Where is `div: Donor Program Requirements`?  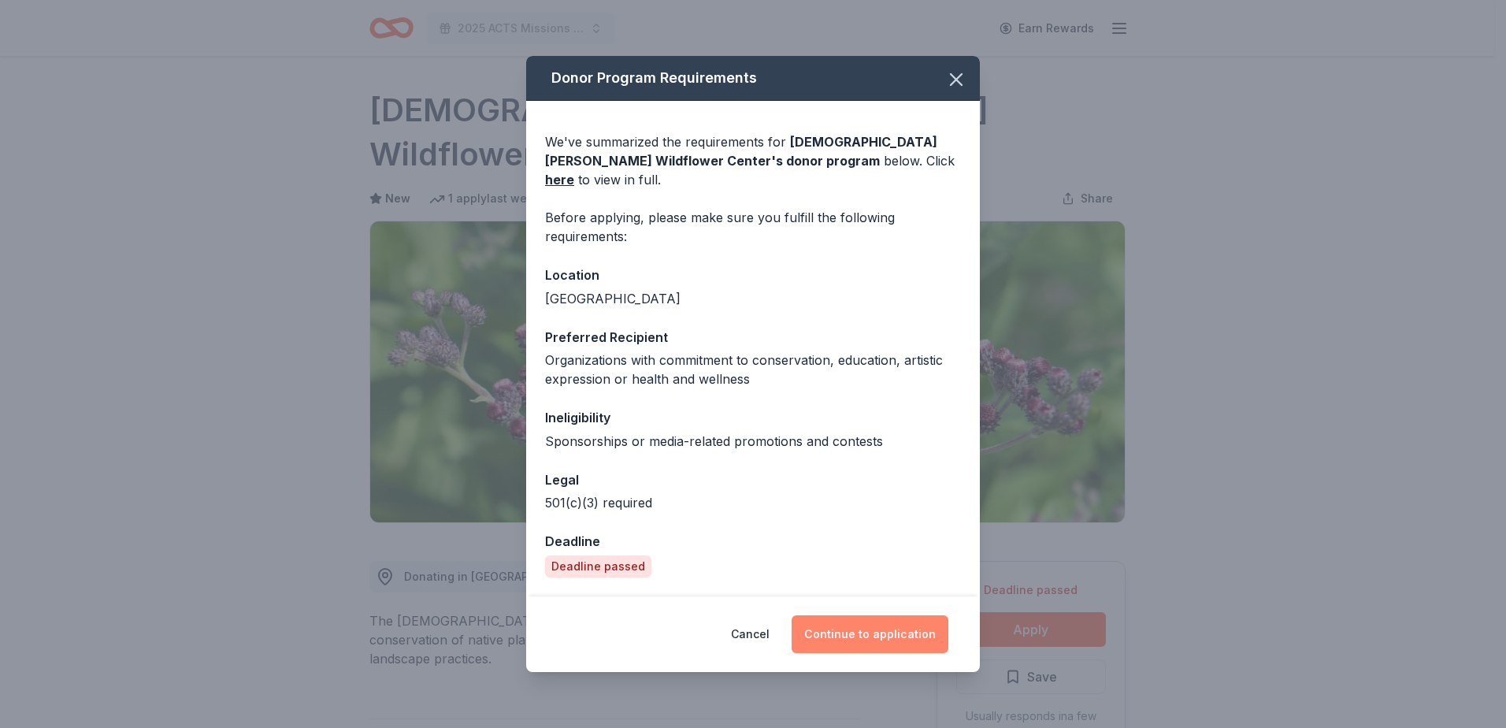
div: Donor Program Requirements is located at coordinates (753, 78).